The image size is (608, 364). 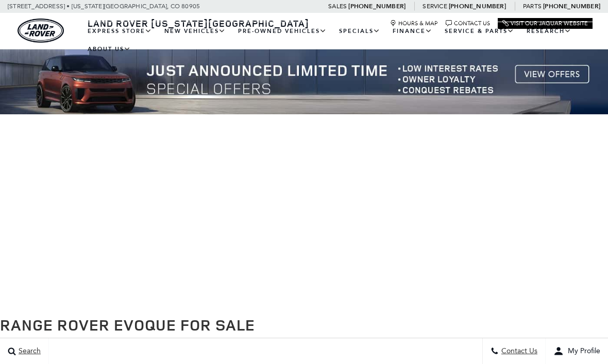 What do you see at coordinates (195, 31) in the screenshot?
I see `a: New Vehicles` at bounding box center [195, 31].